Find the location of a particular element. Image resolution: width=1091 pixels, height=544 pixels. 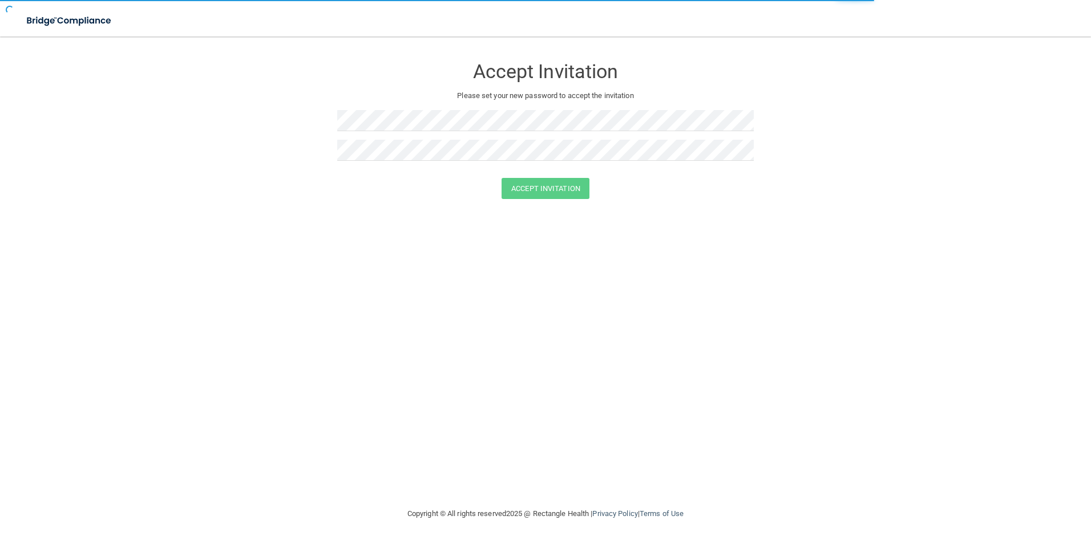

a: Terms of Use is located at coordinates (661, 514).